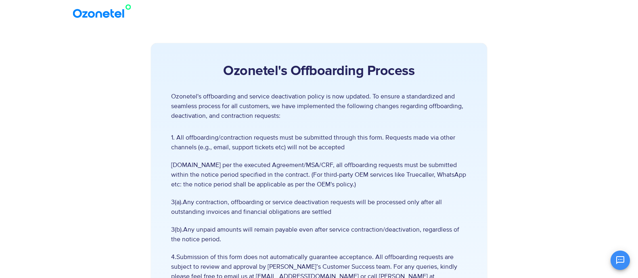 The width and height of the screenshot is (638, 278). I want to click on span: 3(b).Any unpaid amounts will remain payable even after service contraction/deactivation, regardle..., so click(319, 234).